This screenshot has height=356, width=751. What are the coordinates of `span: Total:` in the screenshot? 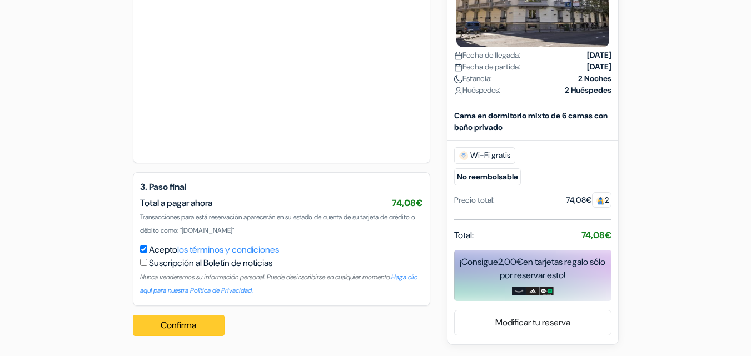 It's located at (464, 236).